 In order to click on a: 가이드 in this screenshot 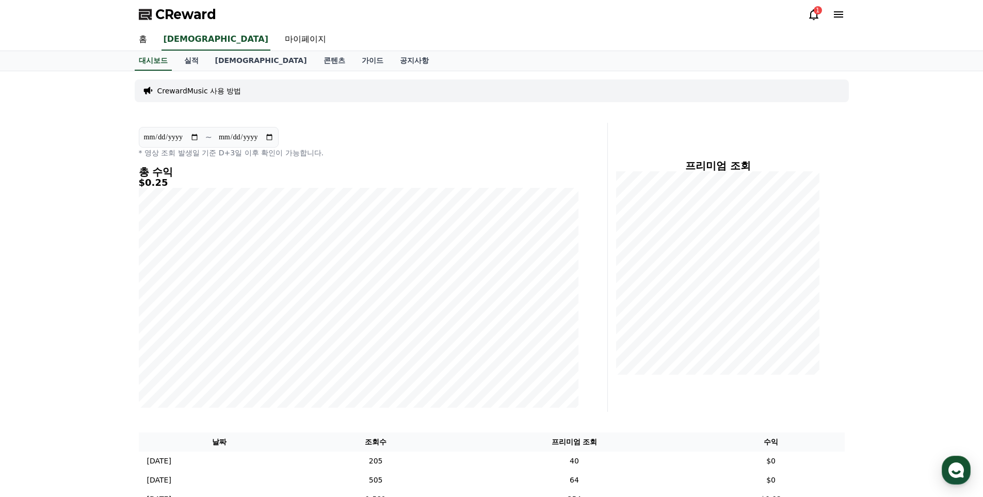, I will do `click(373, 61)`.